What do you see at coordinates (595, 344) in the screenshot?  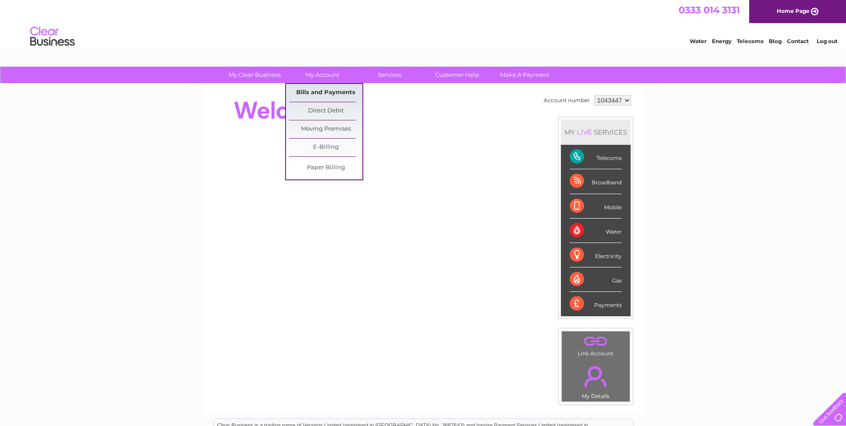 I see `td: Link Account` at bounding box center [595, 344].